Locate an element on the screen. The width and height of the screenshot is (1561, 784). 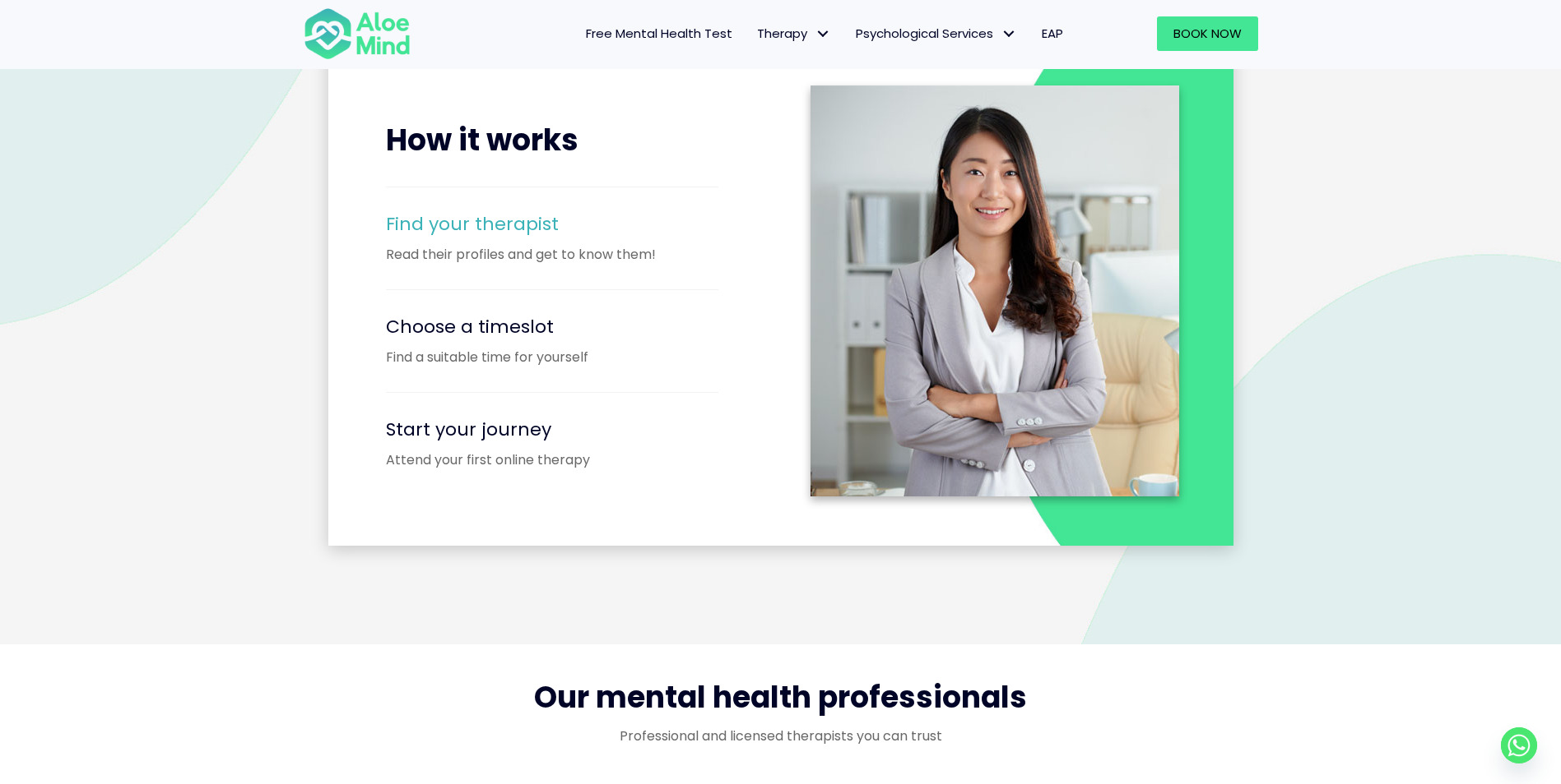
span: Start your journey is located at coordinates (468, 429).